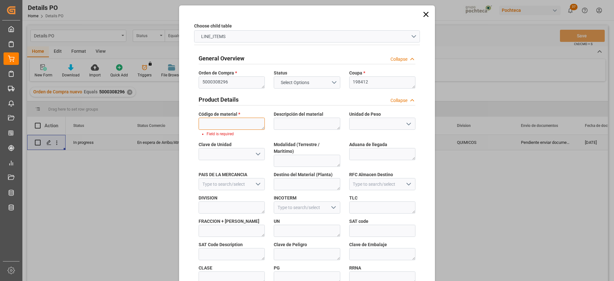 This screenshot has width=614, height=281. What do you see at coordinates (303, 175) in the screenshot?
I see `span: Destino del Material (Planta)` at bounding box center [303, 175].